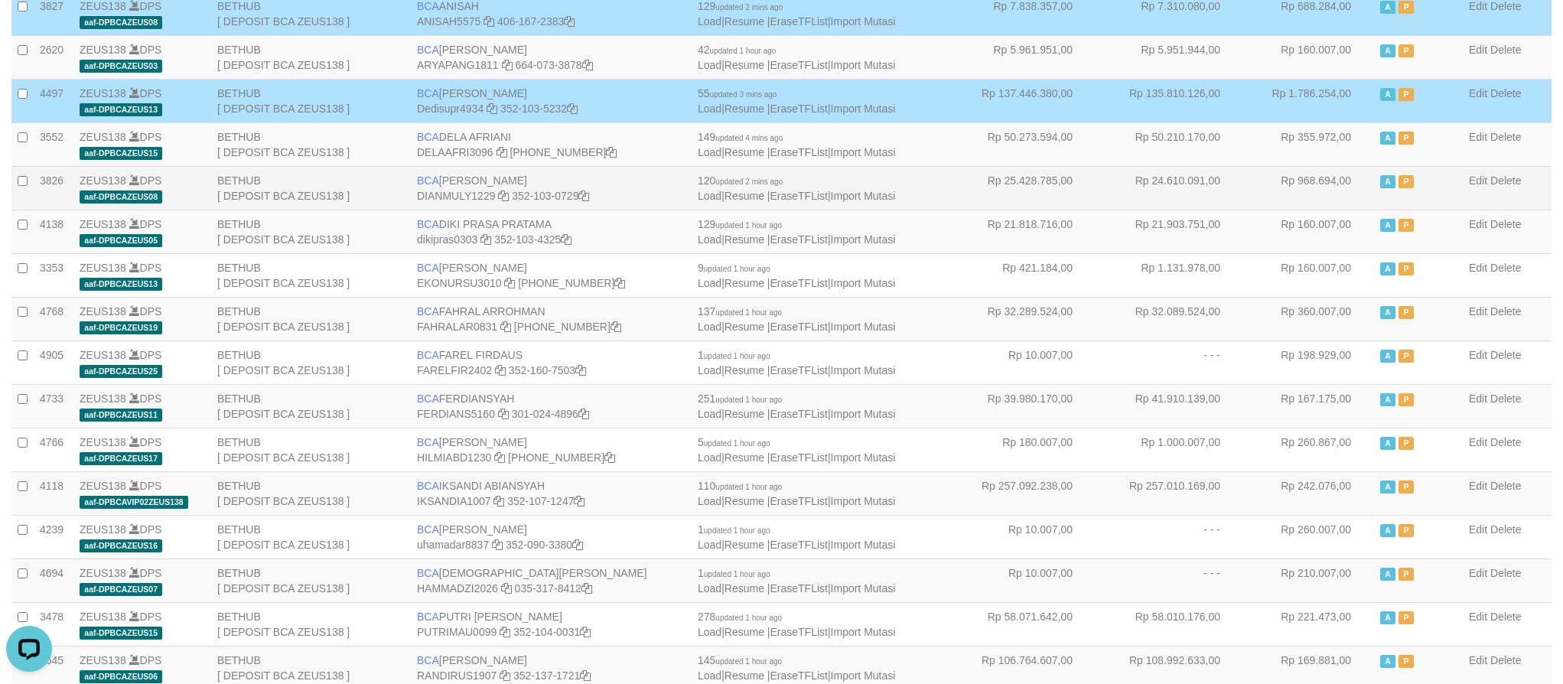 The image size is (1563, 684). I want to click on td: Rp 32.089.524,00, so click(1169, 318).